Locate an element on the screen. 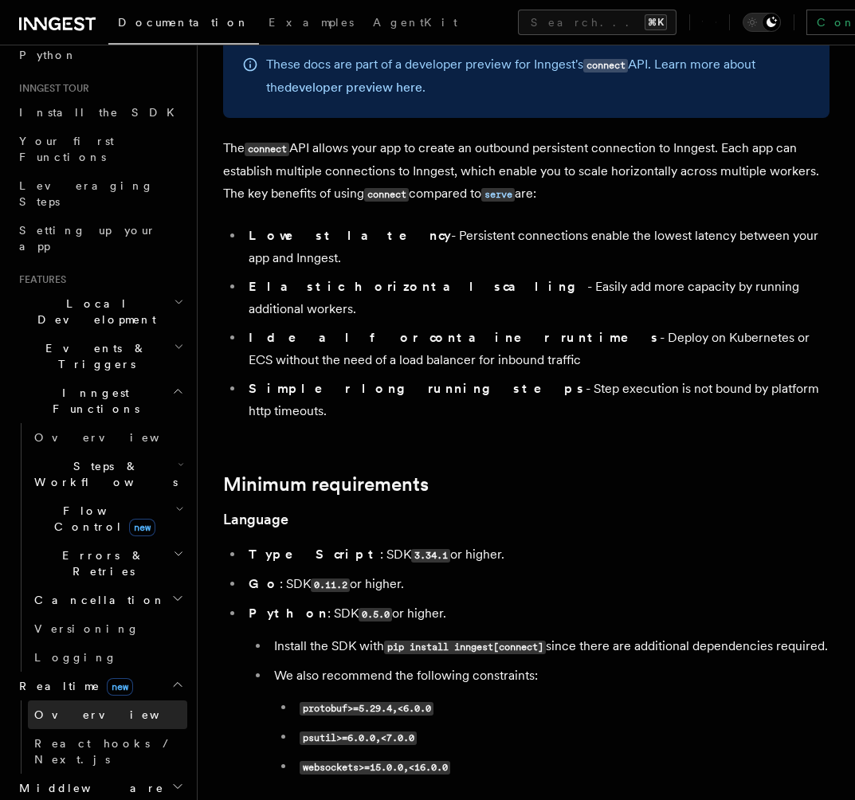 The width and height of the screenshot is (855, 800). span: Inngest Functions is located at coordinates (92, 401).